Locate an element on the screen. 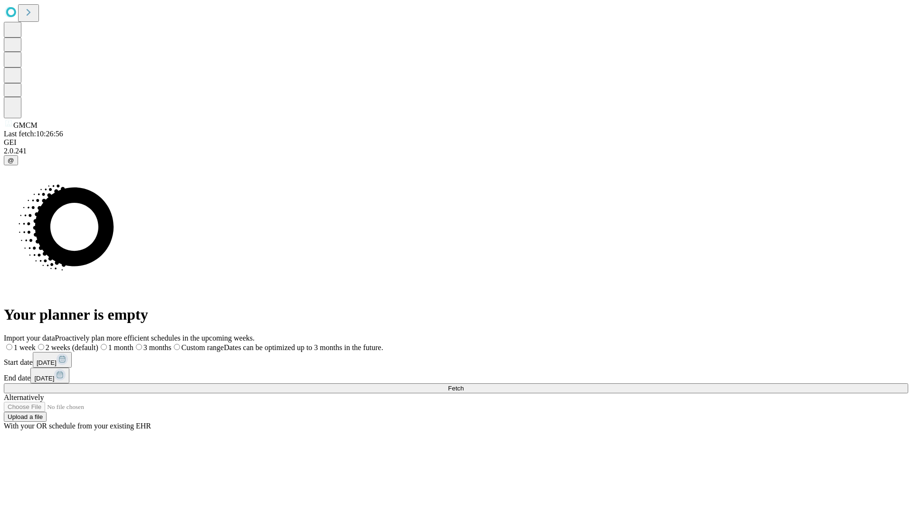 The height and width of the screenshot is (513, 912). button: Fetch is located at coordinates (456, 388).